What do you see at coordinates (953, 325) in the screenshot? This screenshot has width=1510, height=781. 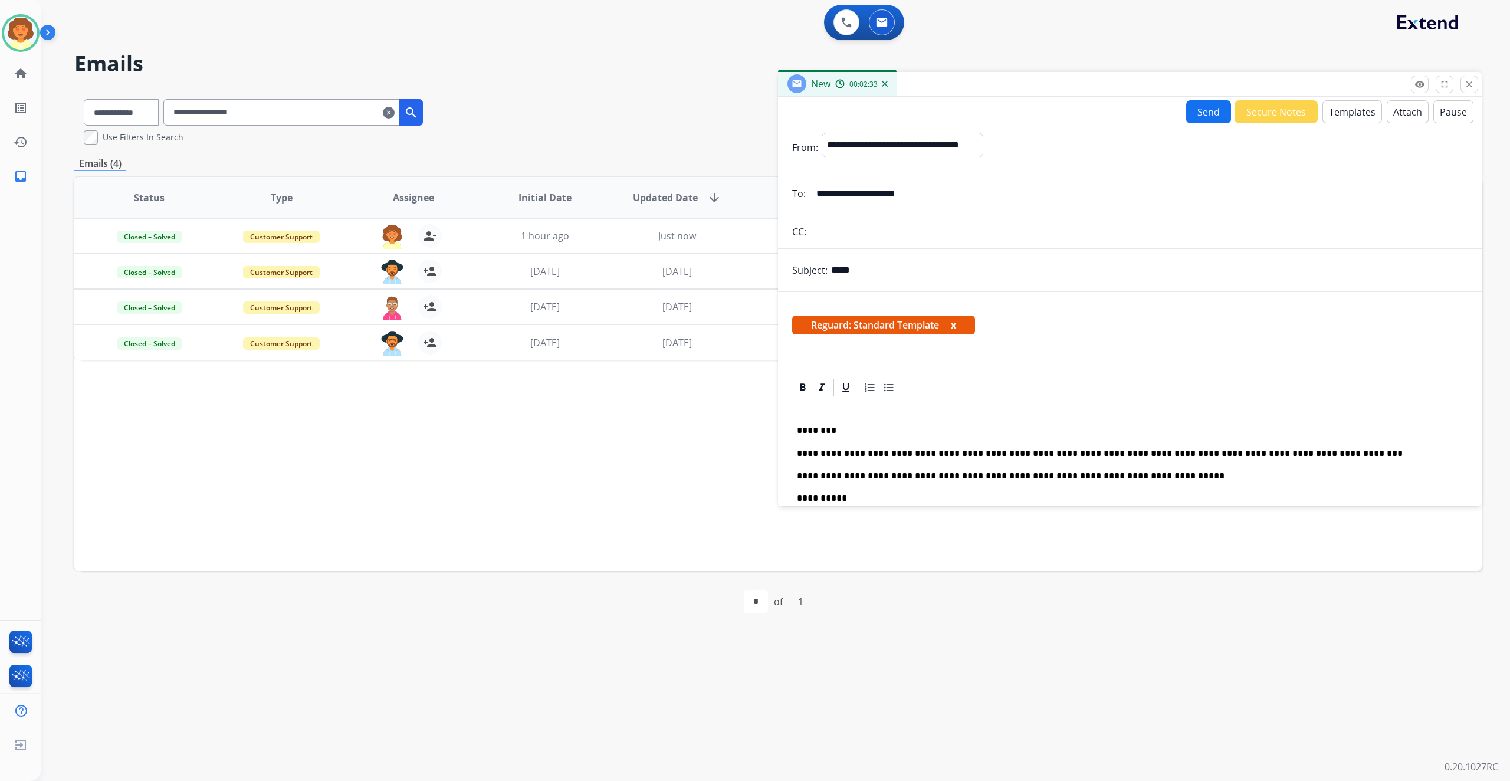 I see `button: x` at bounding box center [953, 325].